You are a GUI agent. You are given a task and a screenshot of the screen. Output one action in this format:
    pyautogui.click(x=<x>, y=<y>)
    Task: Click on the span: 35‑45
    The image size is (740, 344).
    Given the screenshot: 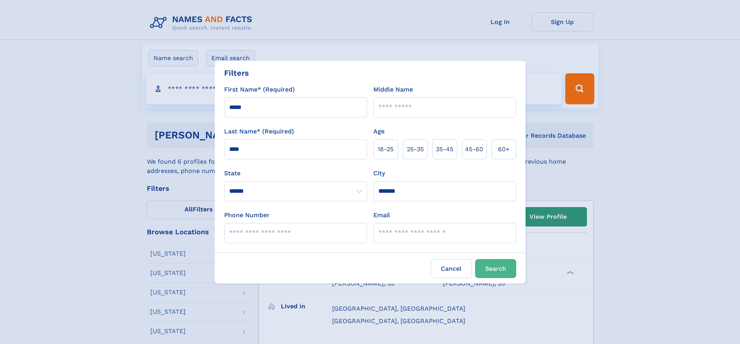 What is the action you would take?
    pyautogui.click(x=444, y=150)
    